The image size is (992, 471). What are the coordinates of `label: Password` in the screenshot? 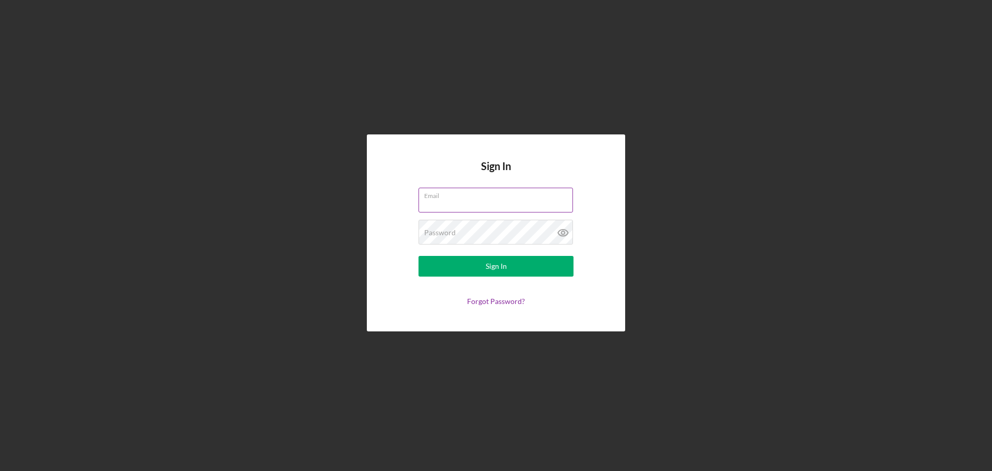 It's located at (440, 233).